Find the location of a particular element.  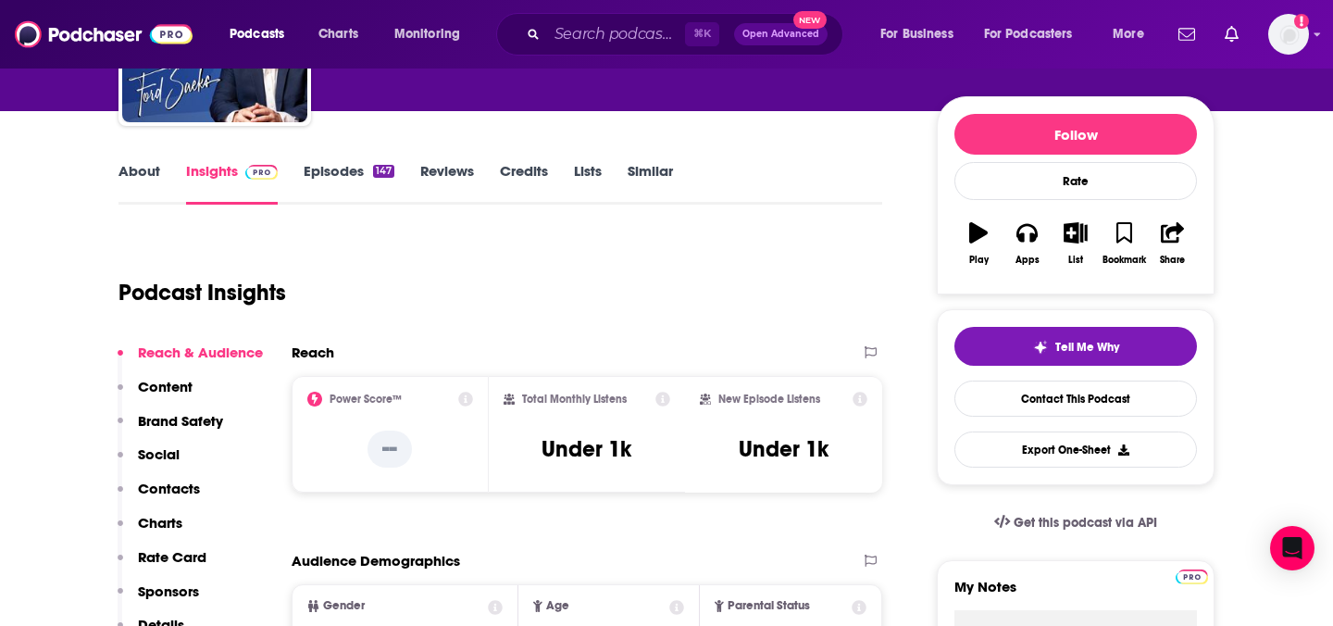

h2: Total Monthly Listens is located at coordinates (574, 399).